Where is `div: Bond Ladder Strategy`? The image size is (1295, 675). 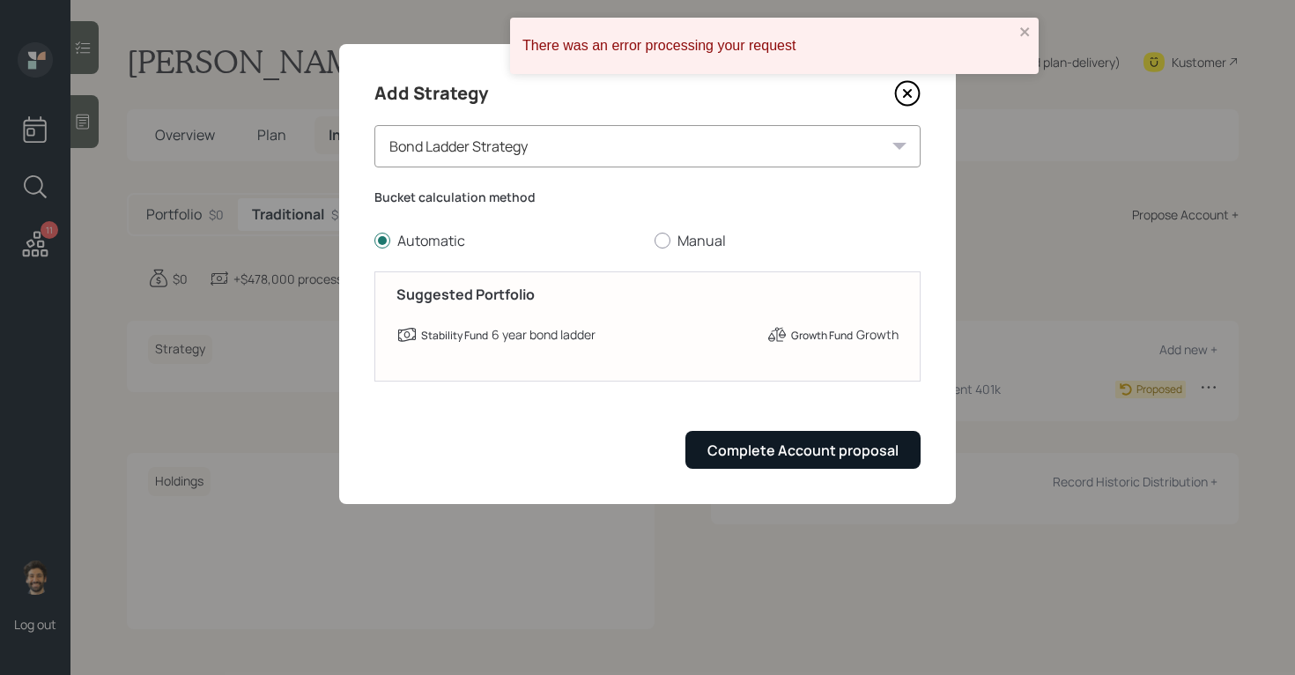 div: Bond Ladder Strategy is located at coordinates (647, 146).